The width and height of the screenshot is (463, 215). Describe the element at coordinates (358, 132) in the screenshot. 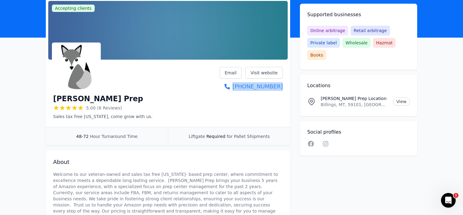

I see `h2: Social profiles` at that location.